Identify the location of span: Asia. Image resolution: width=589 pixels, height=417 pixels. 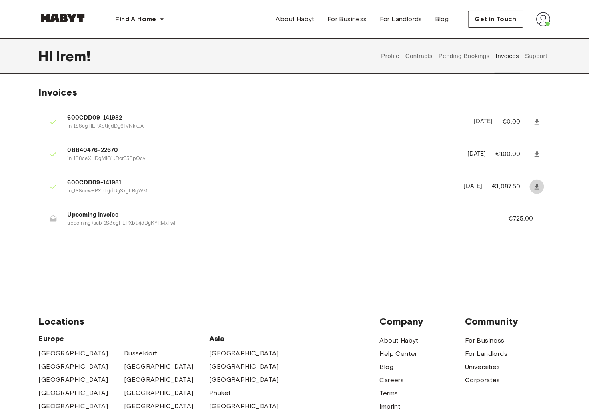
(251, 338).